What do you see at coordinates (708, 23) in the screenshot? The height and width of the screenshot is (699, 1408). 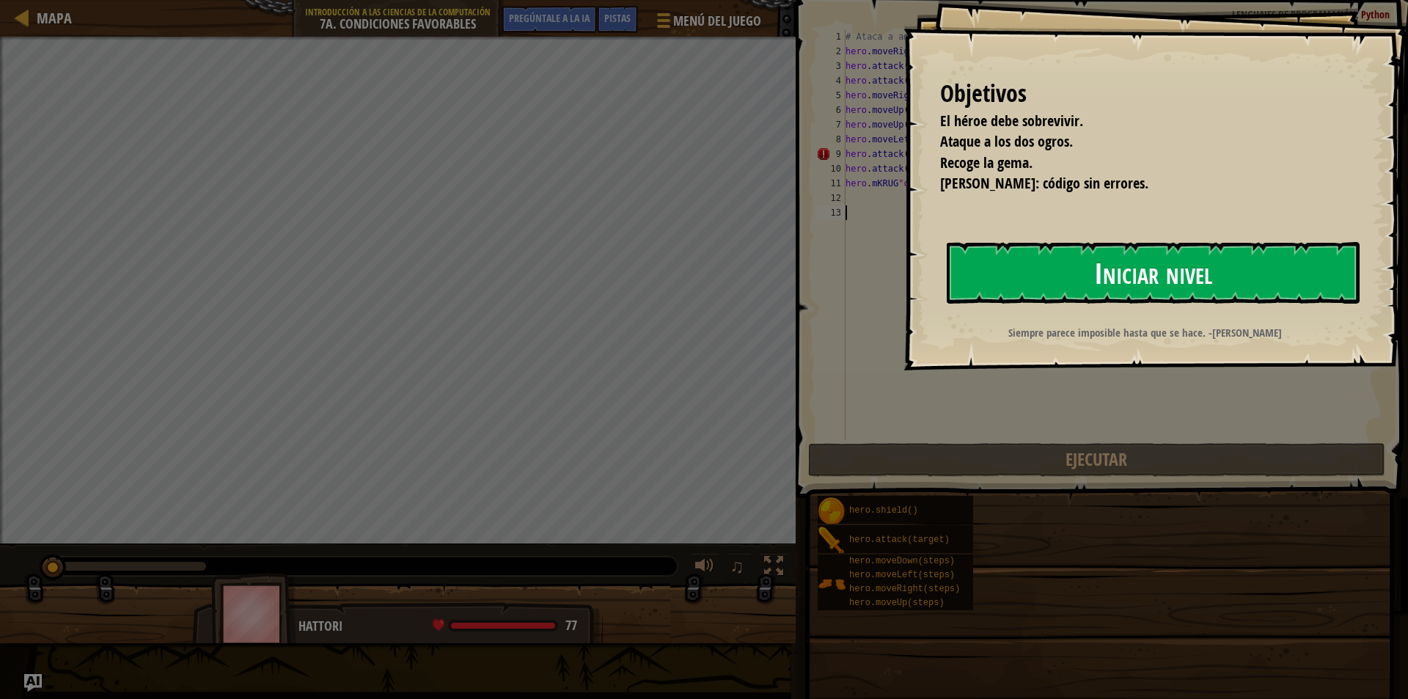 I see `button: Menú del Juego` at bounding box center [708, 23].